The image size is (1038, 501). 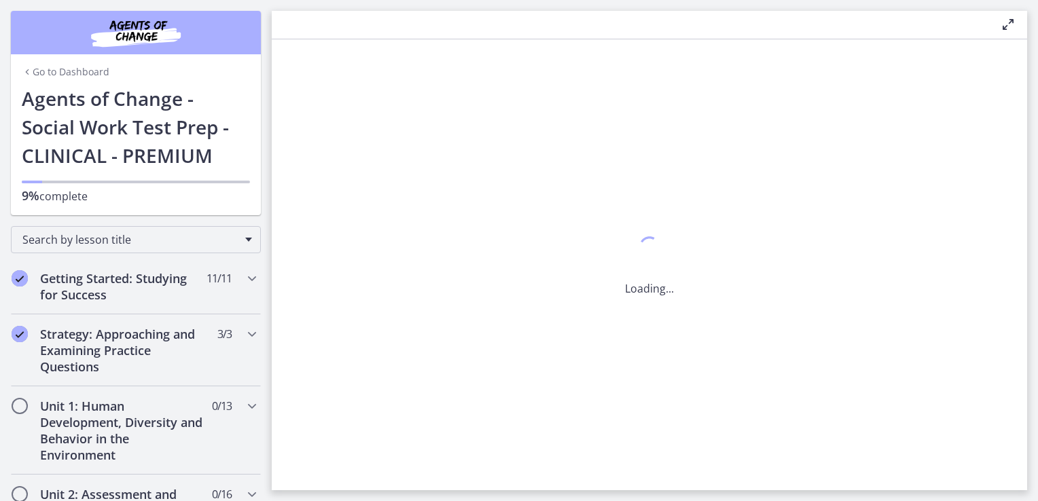 I want to click on p: complete, so click(x=136, y=196).